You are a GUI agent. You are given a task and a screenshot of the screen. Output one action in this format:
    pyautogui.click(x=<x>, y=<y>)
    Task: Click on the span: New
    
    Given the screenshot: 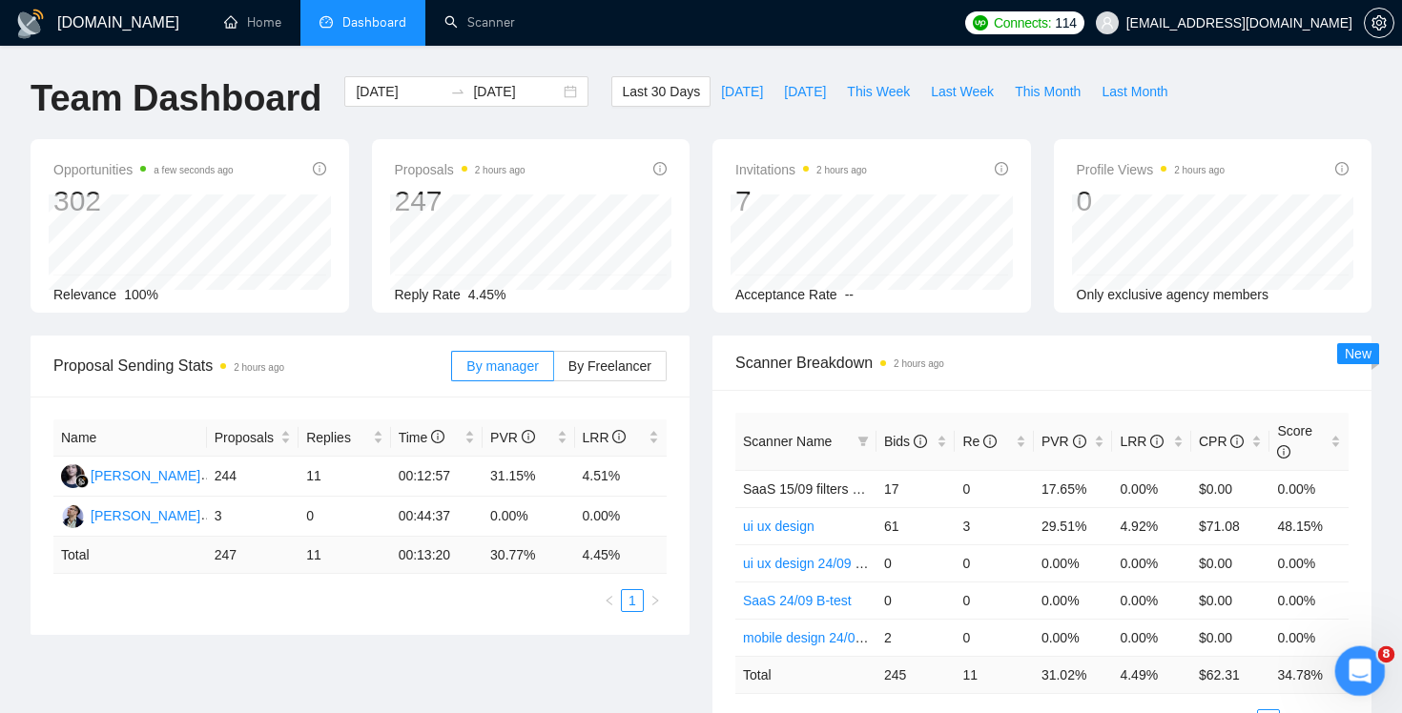 What is the action you would take?
    pyautogui.click(x=1358, y=354)
    